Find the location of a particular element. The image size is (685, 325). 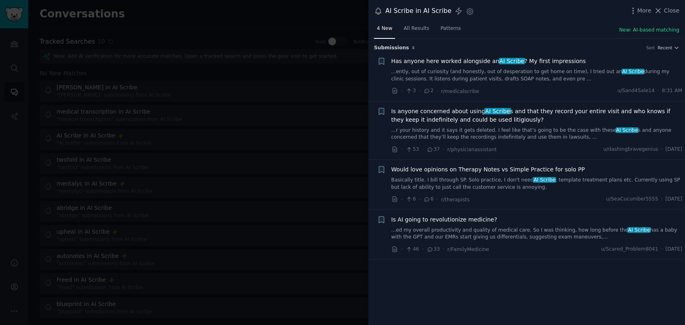

span: Submission s is located at coordinates (391, 48).